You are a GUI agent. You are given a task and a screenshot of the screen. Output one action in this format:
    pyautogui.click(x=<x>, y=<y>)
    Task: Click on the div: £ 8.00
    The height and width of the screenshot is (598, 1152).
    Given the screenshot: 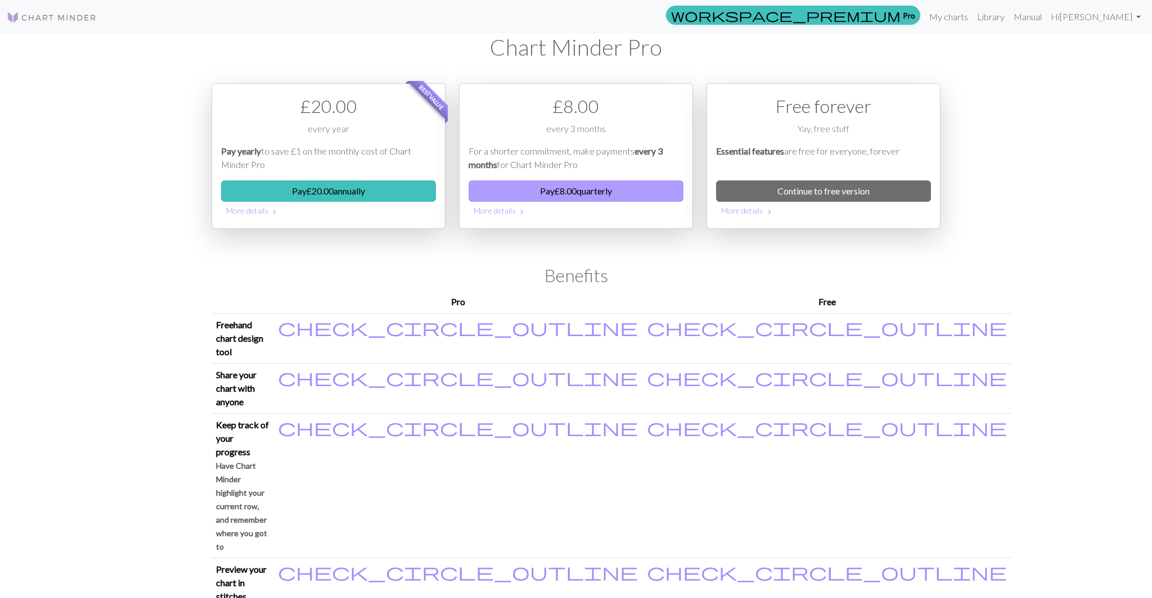 What is the action you would take?
    pyautogui.click(x=576, y=106)
    